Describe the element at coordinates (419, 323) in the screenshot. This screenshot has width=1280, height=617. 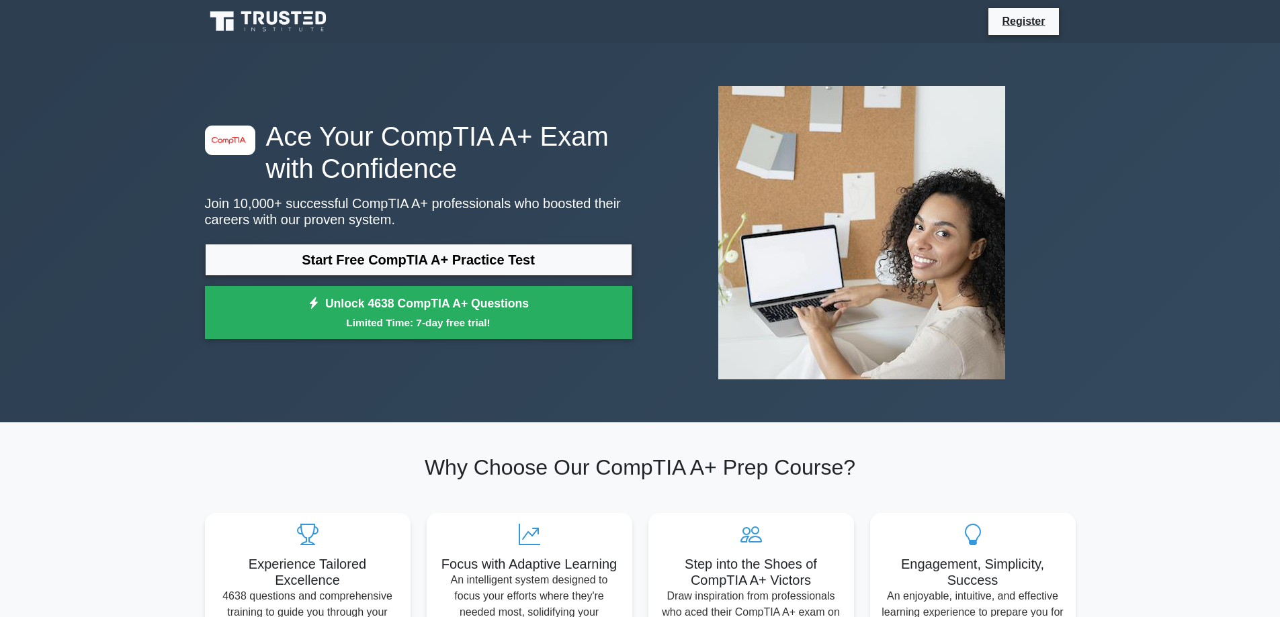
I see `small: Limited Time: 7-day free trial!` at that location.